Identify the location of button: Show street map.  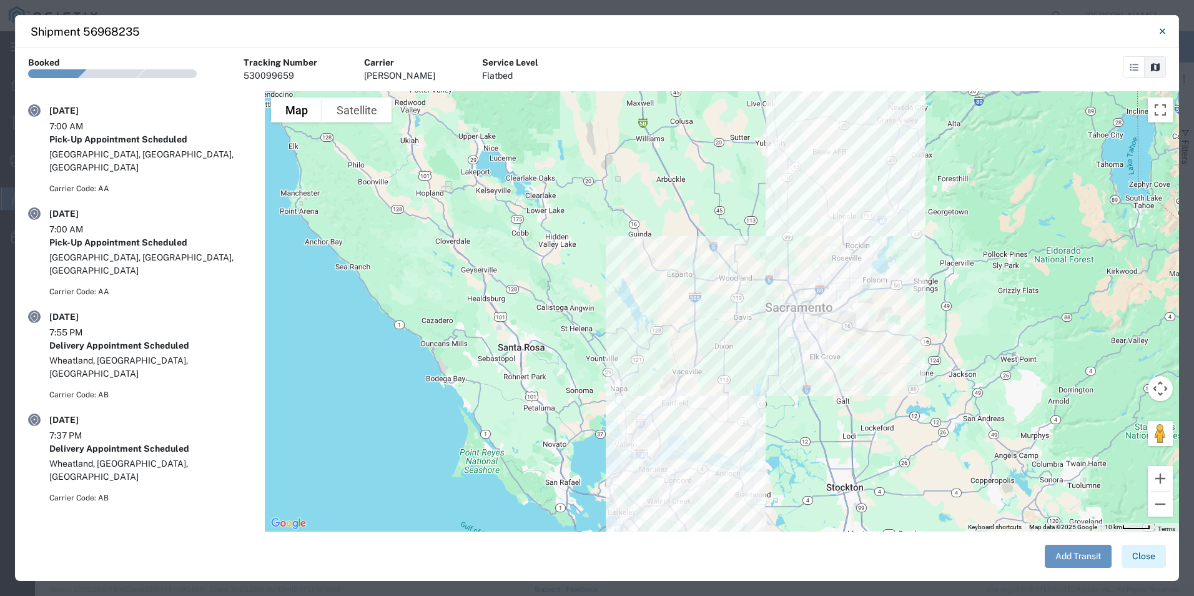
(297, 110).